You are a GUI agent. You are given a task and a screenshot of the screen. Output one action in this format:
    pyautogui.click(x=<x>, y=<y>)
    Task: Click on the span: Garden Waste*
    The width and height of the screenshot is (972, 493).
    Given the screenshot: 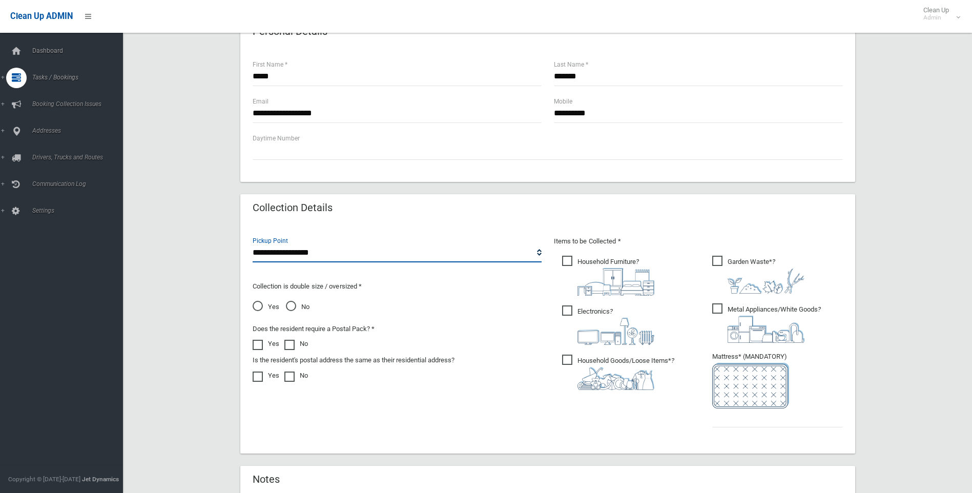 What is the action you would take?
    pyautogui.click(x=758, y=275)
    